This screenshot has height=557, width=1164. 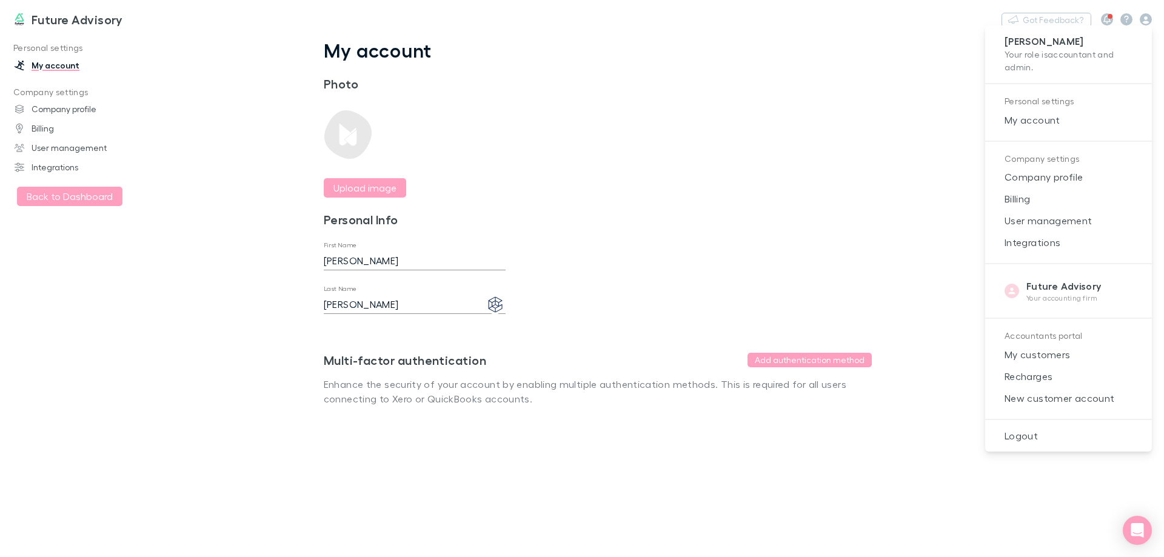 What do you see at coordinates (1068, 336) in the screenshot?
I see `p: Accountants portal` at bounding box center [1068, 336].